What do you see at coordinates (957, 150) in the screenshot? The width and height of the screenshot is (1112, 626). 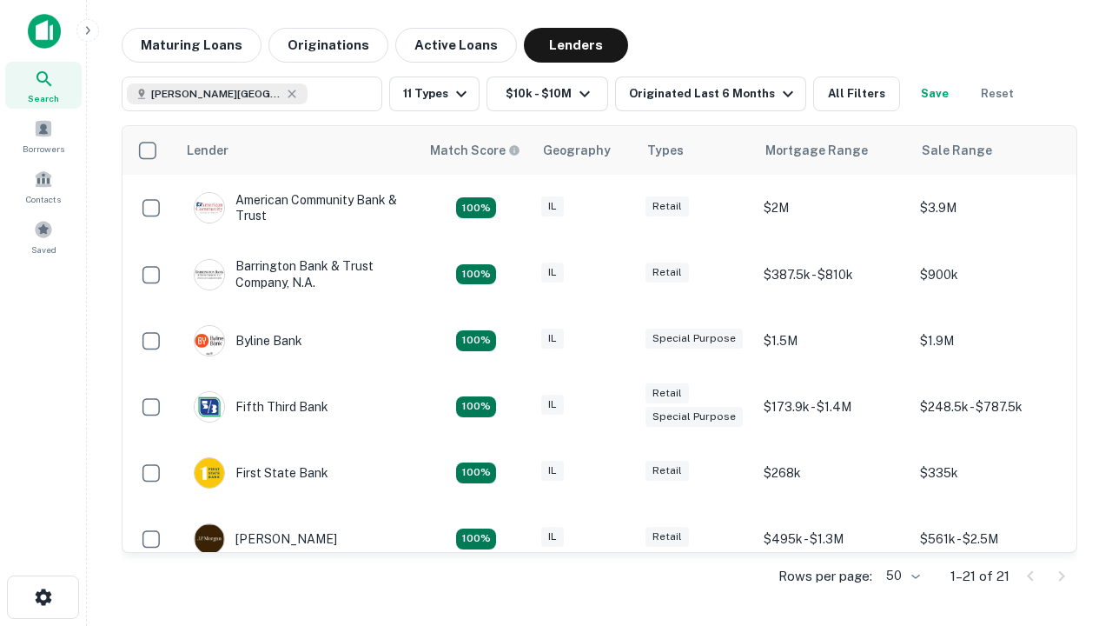 I see `div: Sale Range` at bounding box center [957, 150].